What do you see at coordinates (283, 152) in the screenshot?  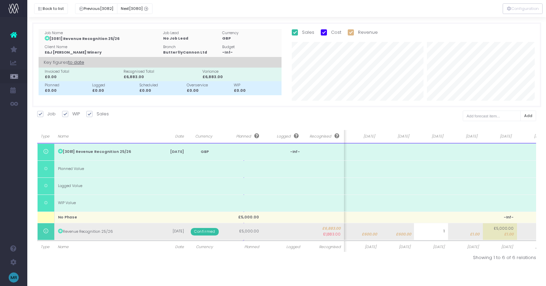 I see `td: -Inf-` at bounding box center [283, 152].